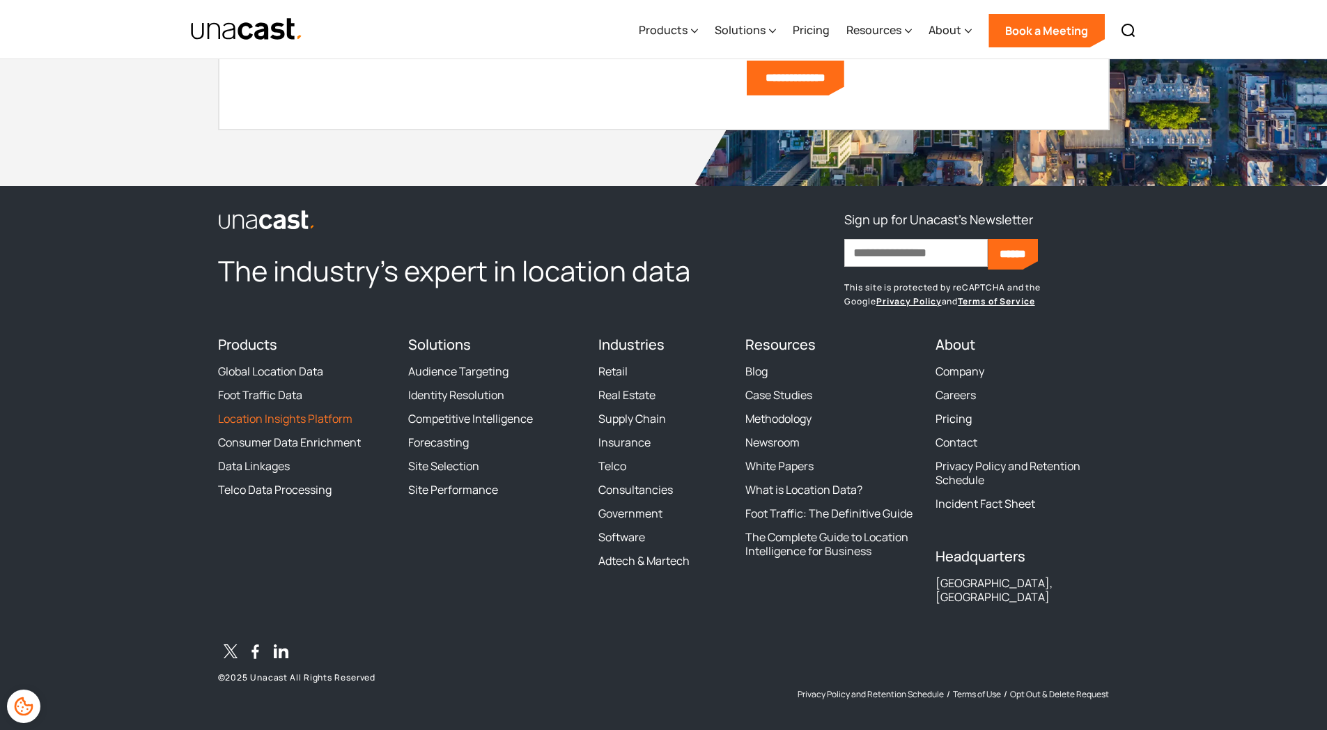 The height and width of the screenshot is (730, 1327). I want to click on a: Competitive Intelligence, so click(470, 419).